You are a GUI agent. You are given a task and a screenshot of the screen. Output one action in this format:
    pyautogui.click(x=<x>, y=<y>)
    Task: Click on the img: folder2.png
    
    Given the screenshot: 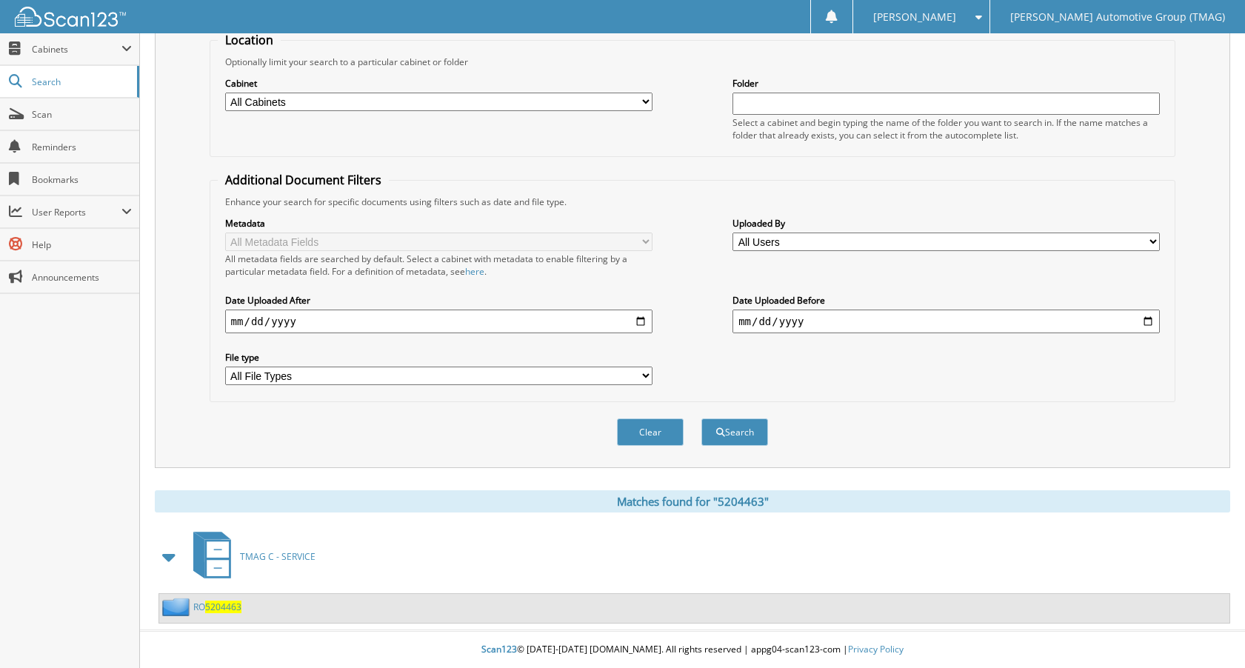 What is the action you would take?
    pyautogui.click(x=178, y=607)
    